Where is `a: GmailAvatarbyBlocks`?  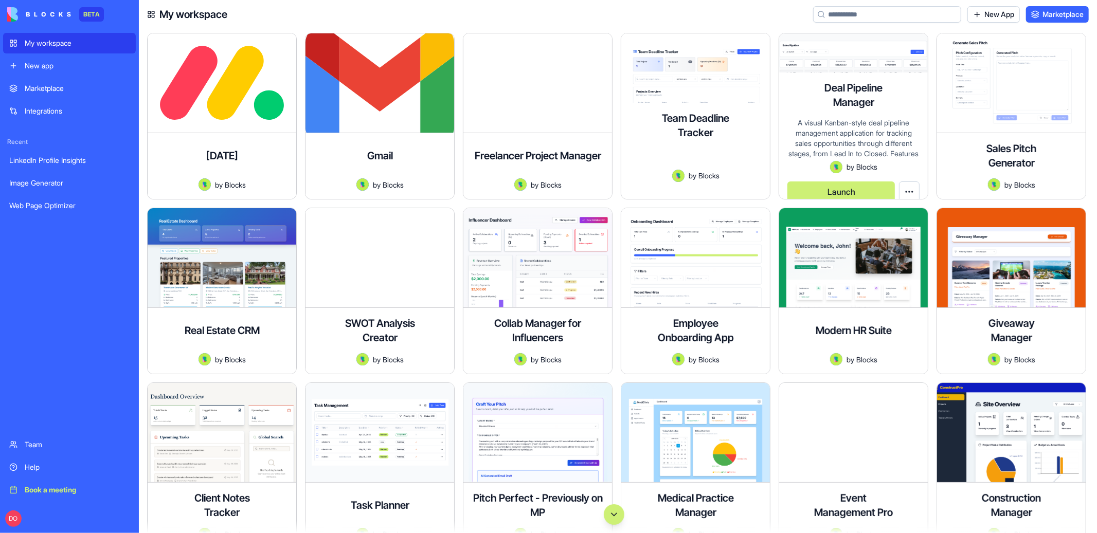 a: GmailAvatarbyBlocks is located at coordinates (380, 116).